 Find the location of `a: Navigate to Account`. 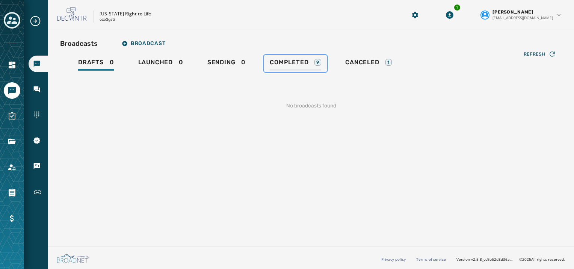

a: Navigate to Account is located at coordinates (12, 167).